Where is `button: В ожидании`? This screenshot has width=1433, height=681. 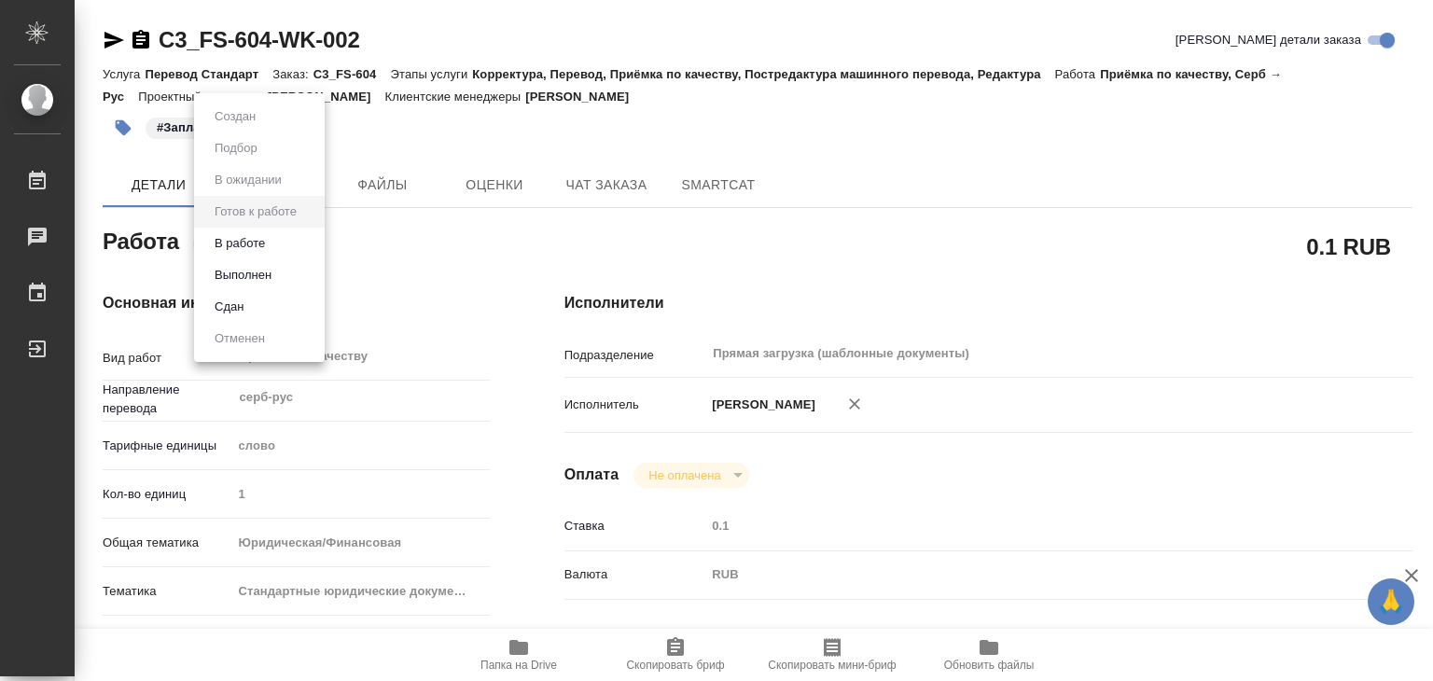
button: В ожидании is located at coordinates (248, 180).